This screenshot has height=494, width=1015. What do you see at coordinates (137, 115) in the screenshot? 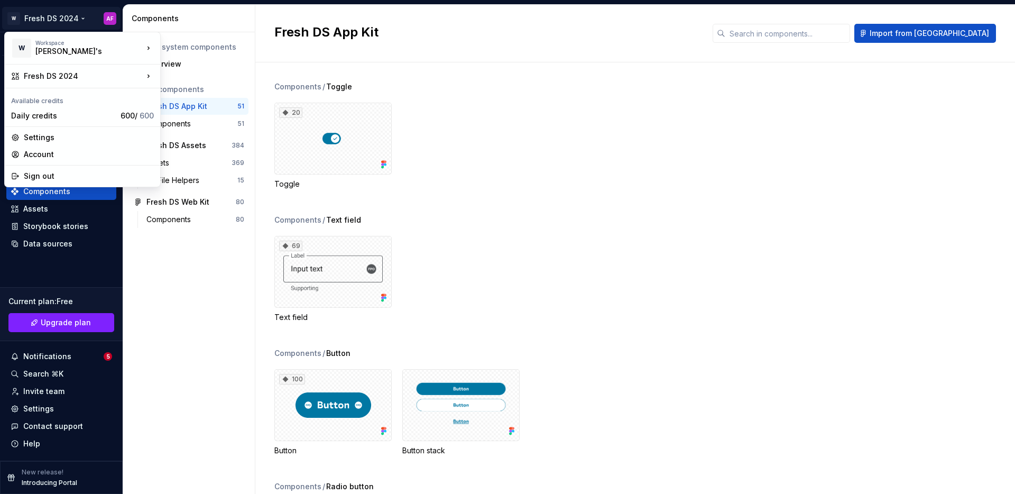
I see `span: 600 /` at bounding box center [137, 115].